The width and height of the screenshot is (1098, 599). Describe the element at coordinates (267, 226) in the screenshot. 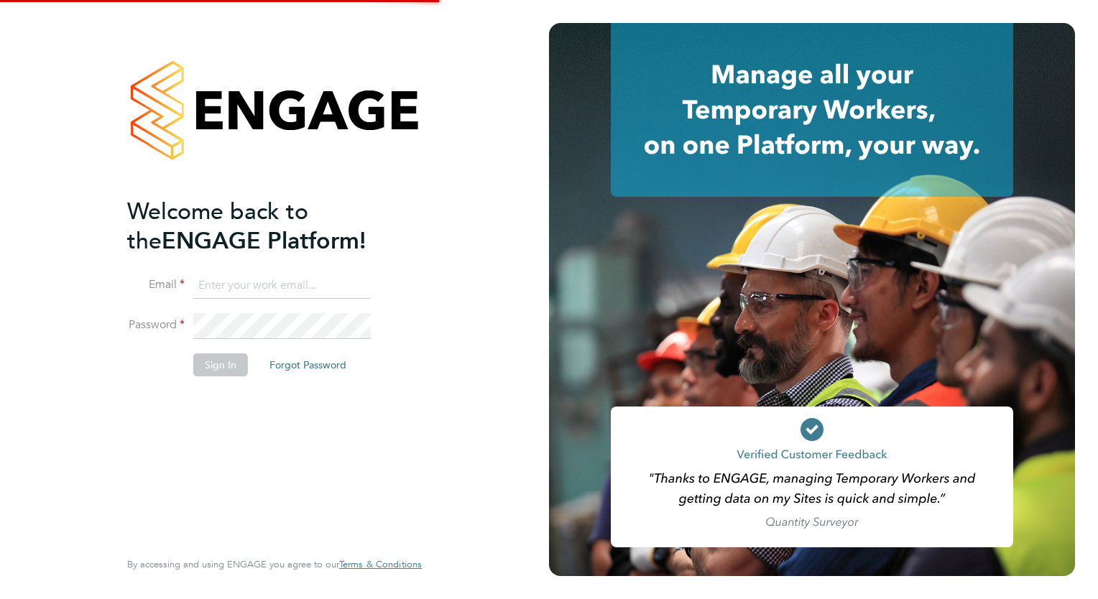

I see `h2: ENGAGE Platform!` at that location.